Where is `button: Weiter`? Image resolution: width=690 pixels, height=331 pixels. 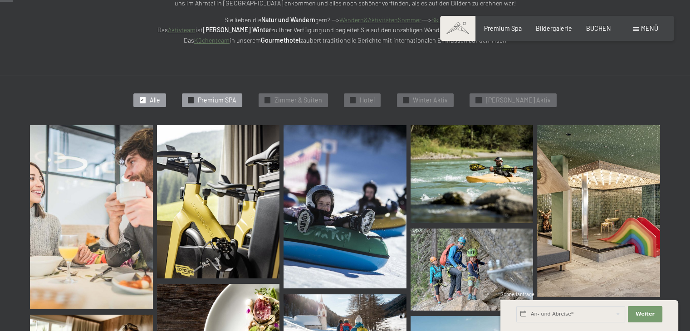 button: Weiter is located at coordinates (645, 315).